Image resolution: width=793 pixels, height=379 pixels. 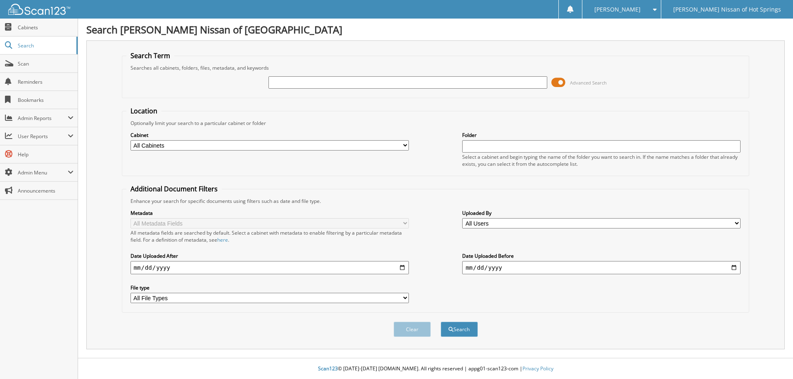 I want to click on span: Cabinets, so click(x=45, y=27).